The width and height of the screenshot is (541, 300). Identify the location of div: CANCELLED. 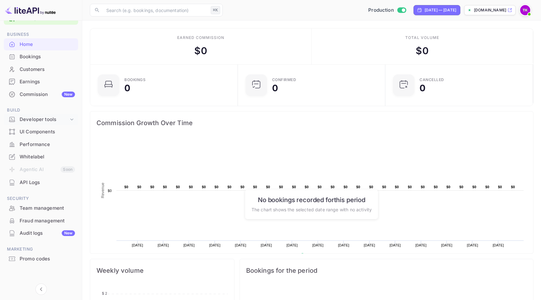
(432, 80).